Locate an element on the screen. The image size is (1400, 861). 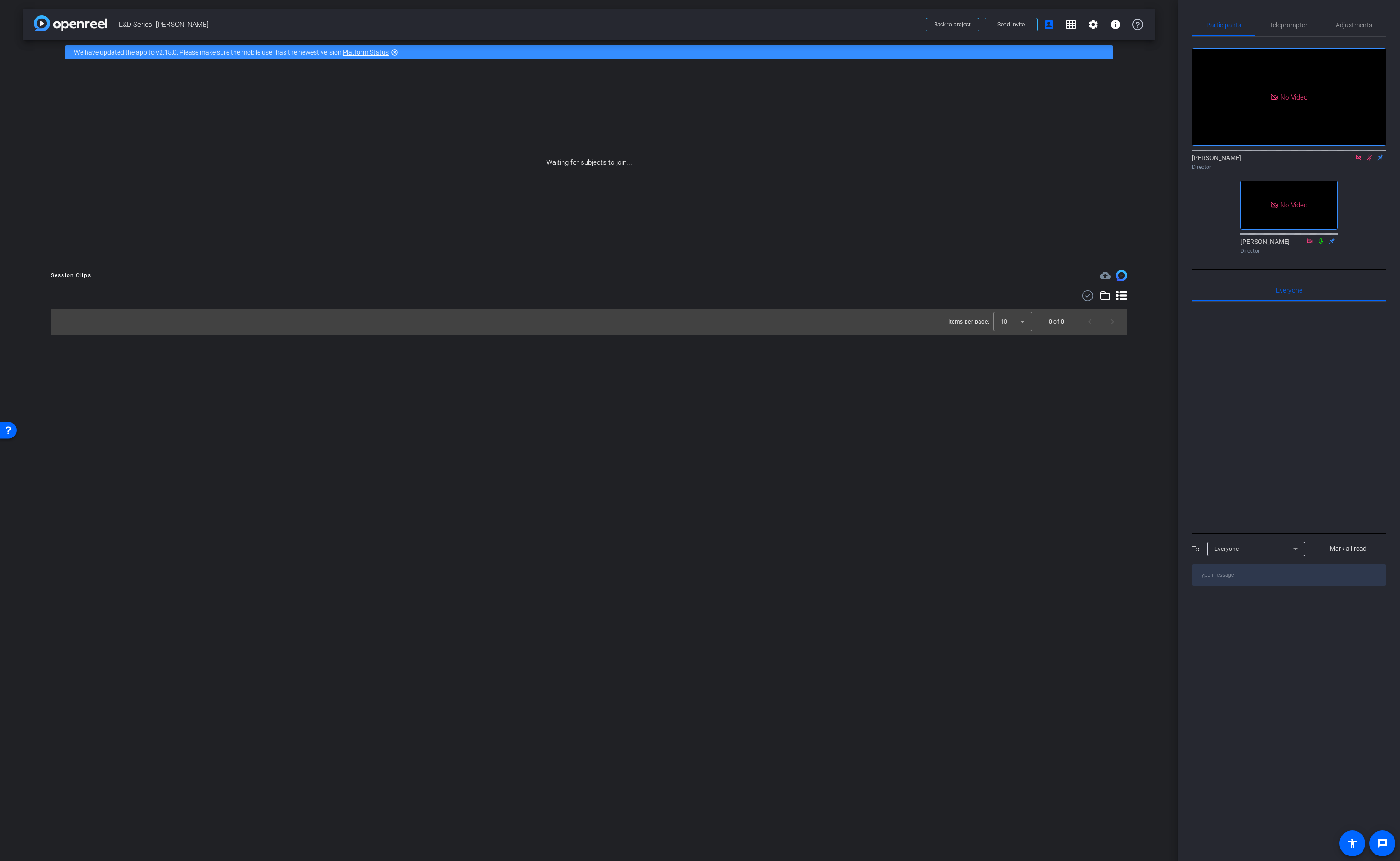
mat-icon: grid_on is located at coordinates (1071, 24).